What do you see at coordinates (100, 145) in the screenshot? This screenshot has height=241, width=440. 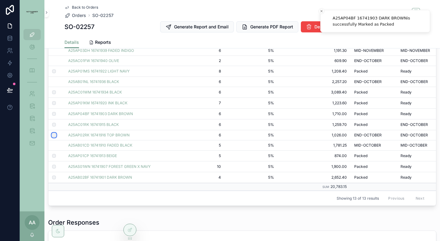 I see `span: A25AB01CD 16741910 FADED BLACK` at bounding box center [100, 145].